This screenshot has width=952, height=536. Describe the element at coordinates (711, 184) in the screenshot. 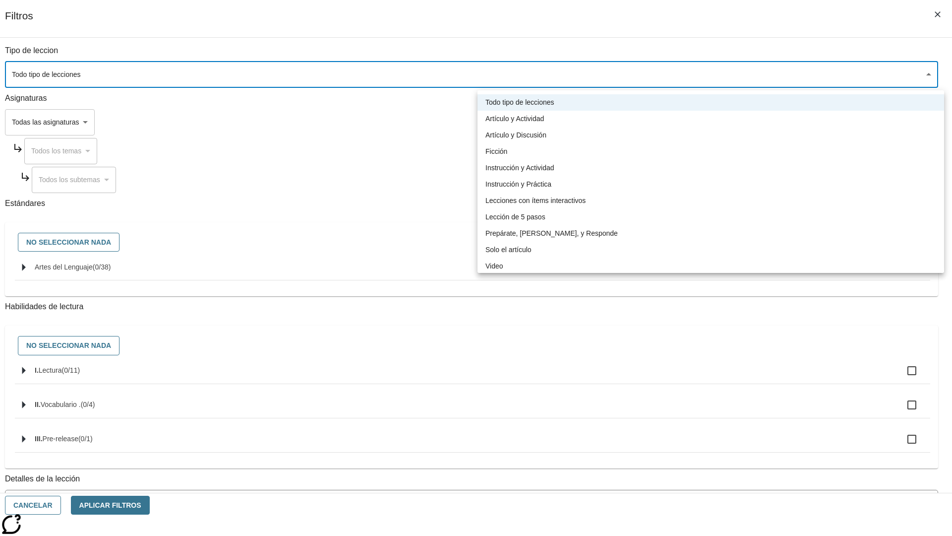

I see `ul: Seleccione un tipo de lección` at that location.